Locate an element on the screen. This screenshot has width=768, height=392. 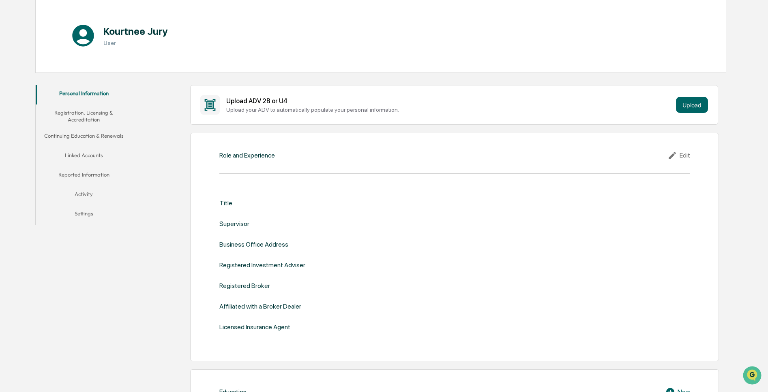
a: 🗄️Attestations is located at coordinates (79, 106).